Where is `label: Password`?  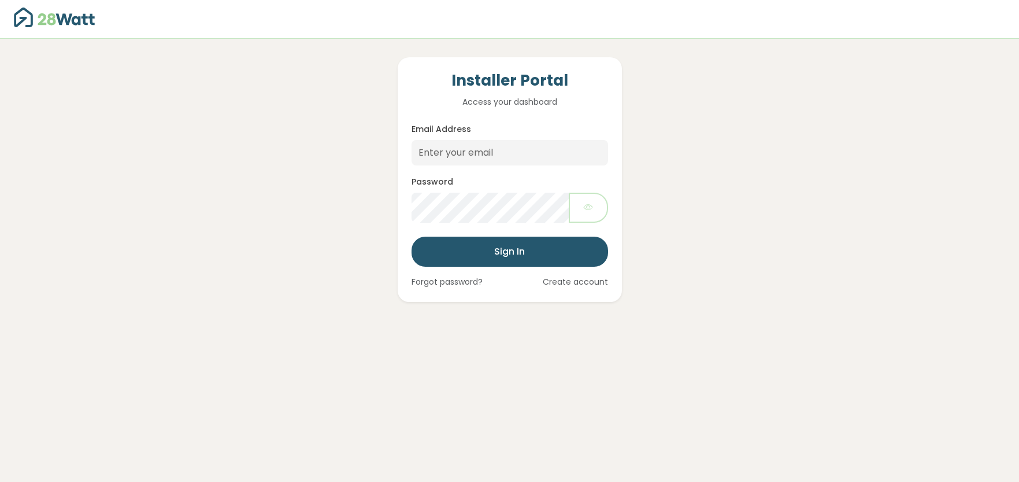 label: Password is located at coordinates (432, 182).